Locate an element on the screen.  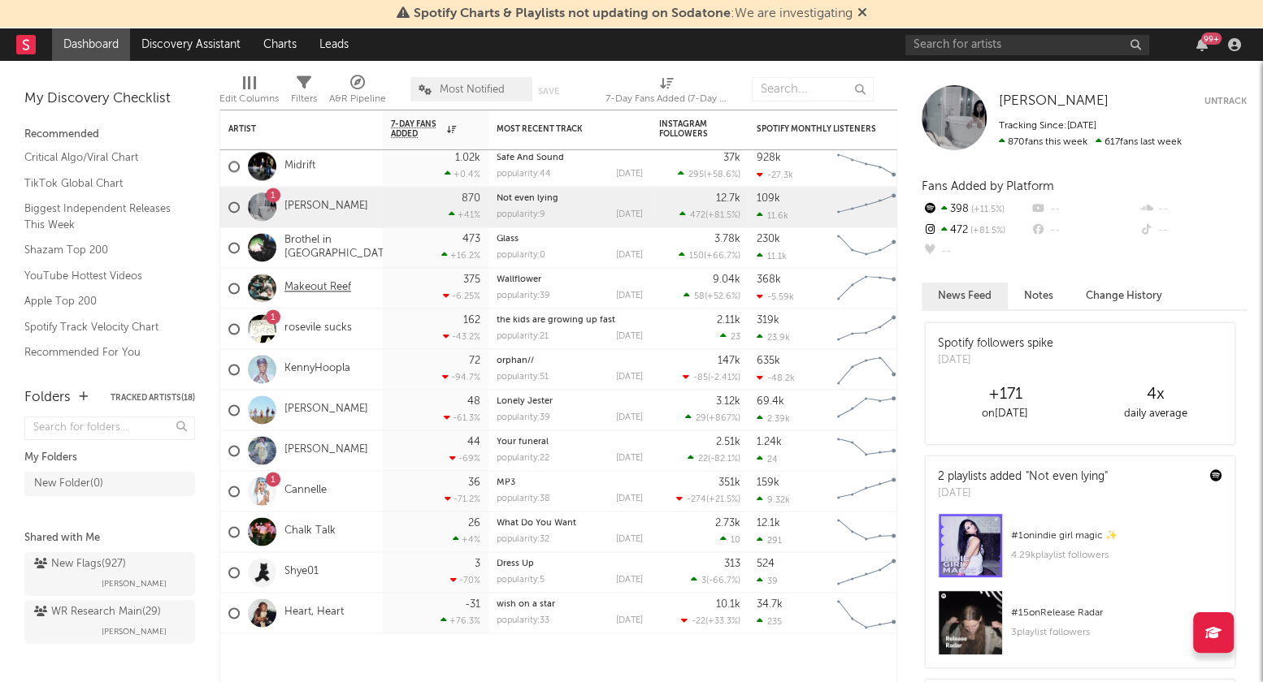
div: -94.7 % is located at coordinates (461, 378).